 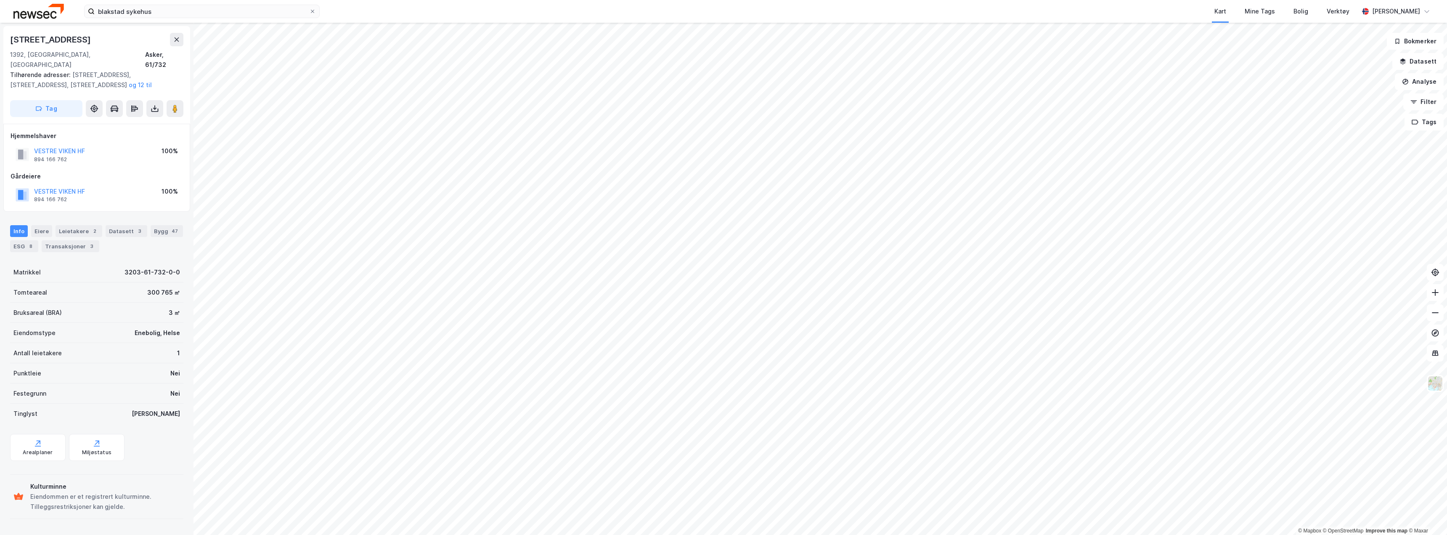 What do you see at coordinates (157, 333) in the screenshot?
I see `div: Enebolig, Helse` at bounding box center [157, 333].